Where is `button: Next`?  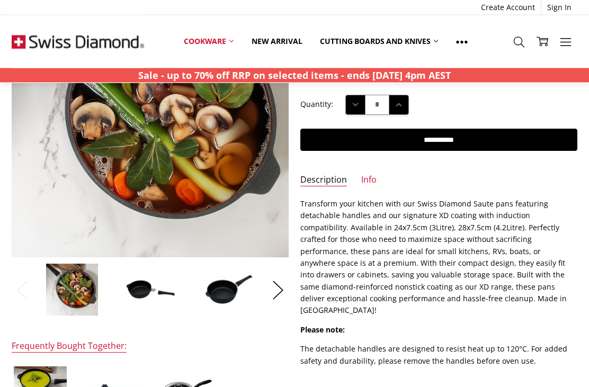
button: Next is located at coordinates (278, 290).